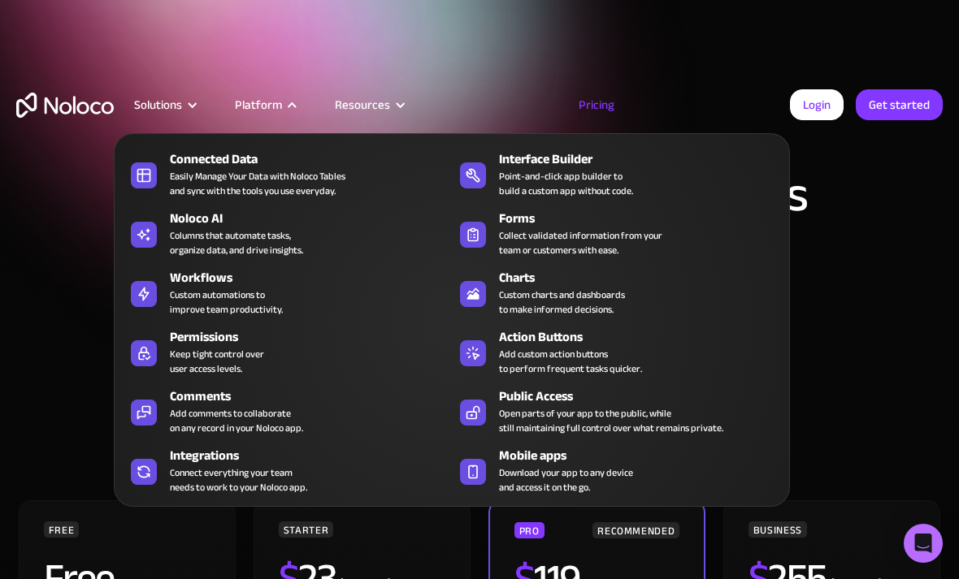 The image size is (959, 579). Describe the element at coordinates (314, 456) in the screenshot. I see `div: Integrations` at that location.